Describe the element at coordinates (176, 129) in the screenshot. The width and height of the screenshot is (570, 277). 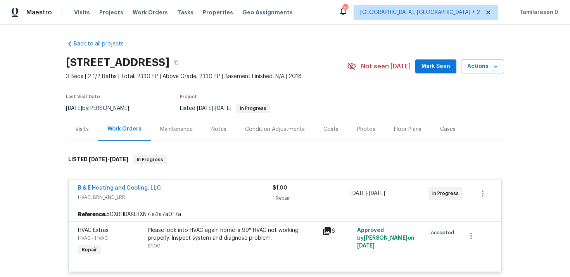
I see `div: Maintenance` at that location.